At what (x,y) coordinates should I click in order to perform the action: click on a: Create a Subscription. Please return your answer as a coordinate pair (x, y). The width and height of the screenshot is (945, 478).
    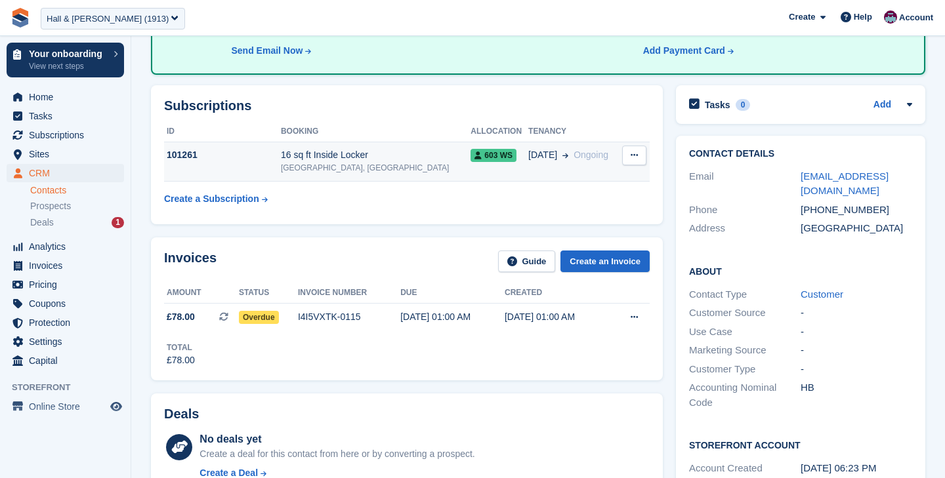
    Looking at the image, I should click on (216, 199).